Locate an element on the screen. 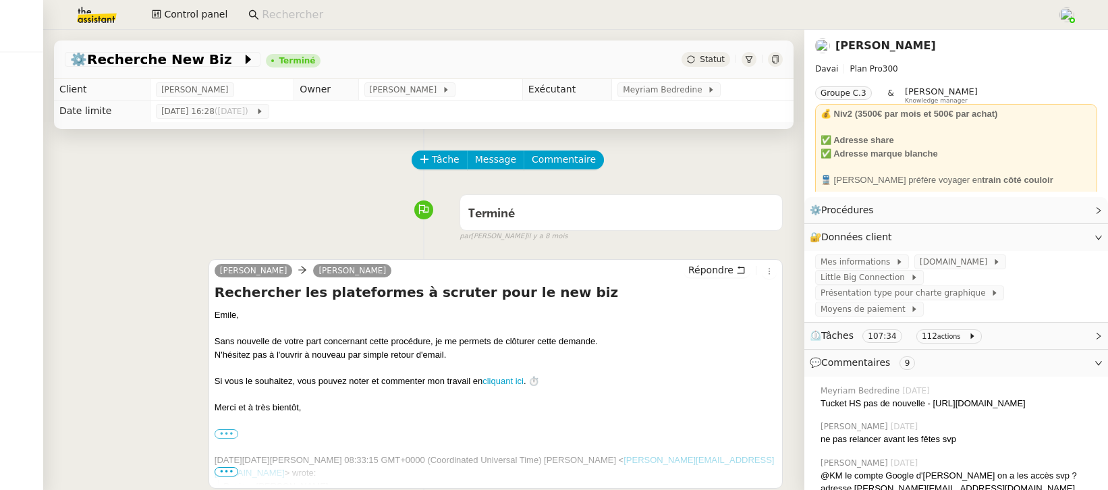 The image size is (1108, 490). div: ⏲️Tâches 107:34 112actions is located at coordinates (956, 335).